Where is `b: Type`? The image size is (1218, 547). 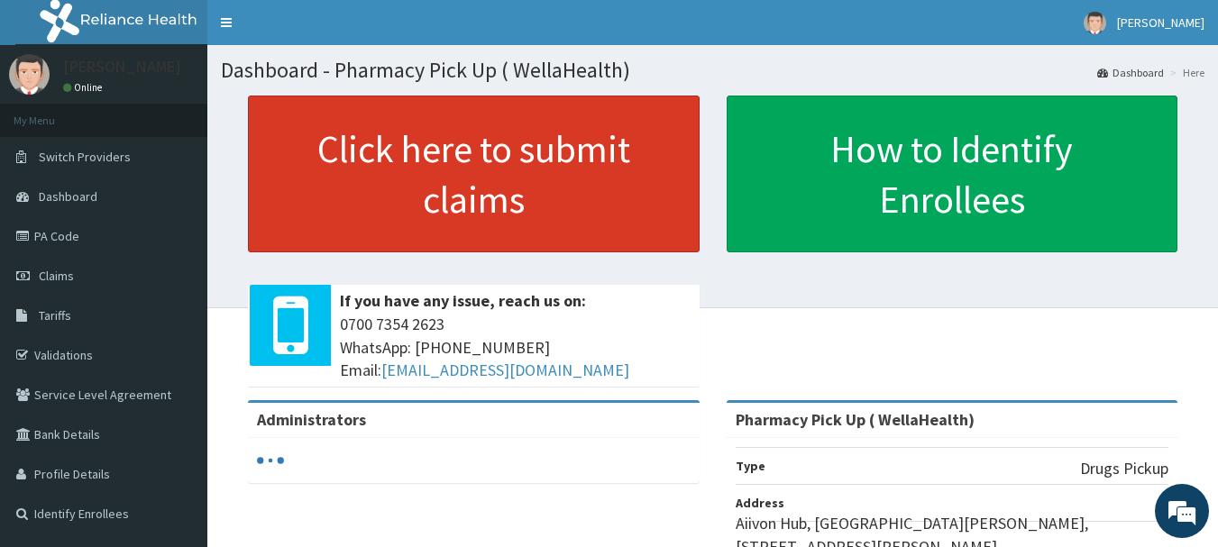 b: Type is located at coordinates (750, 466).